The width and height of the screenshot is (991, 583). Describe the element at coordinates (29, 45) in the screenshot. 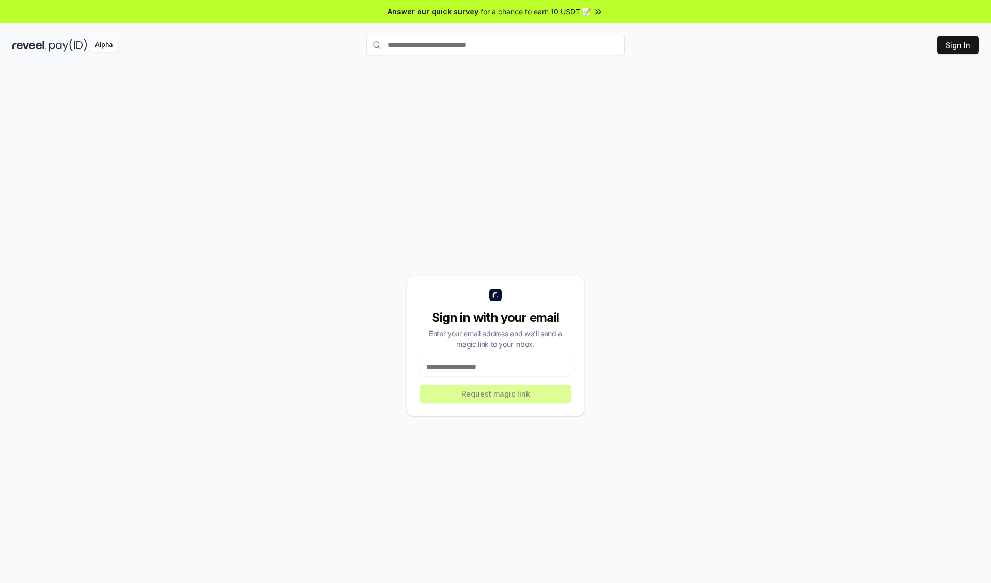

I see `img: reveel_dark` at that location.